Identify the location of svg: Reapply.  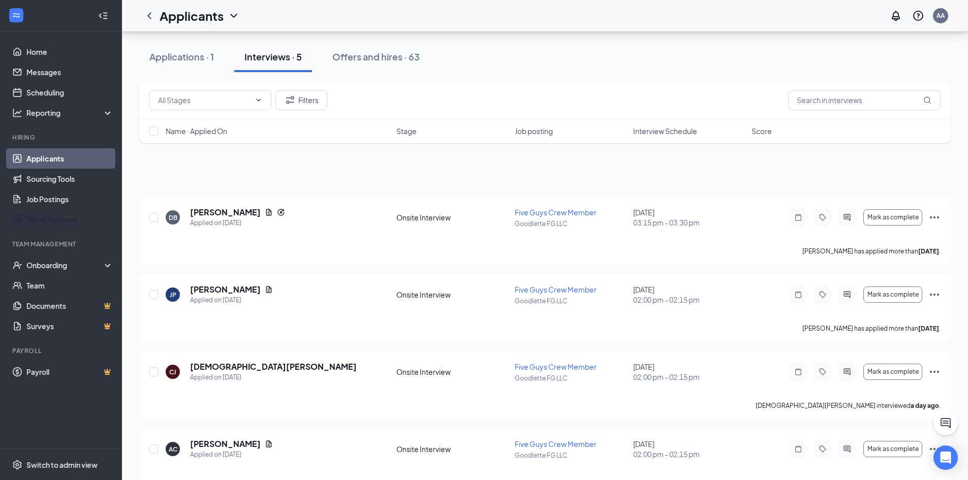
(281, 212).